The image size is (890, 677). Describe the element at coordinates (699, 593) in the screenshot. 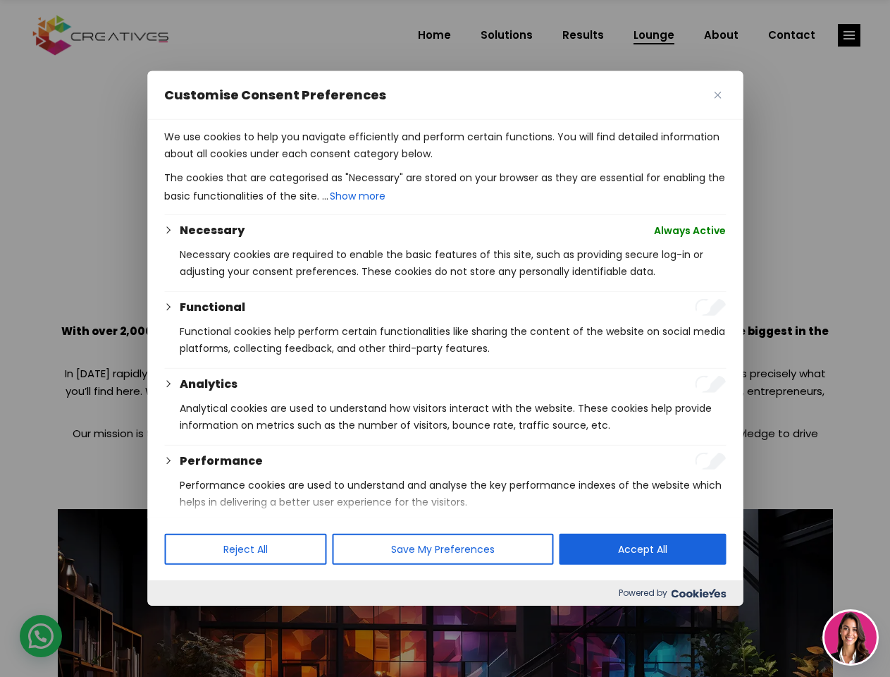

I see `img: Cookieyes logo` at that location.